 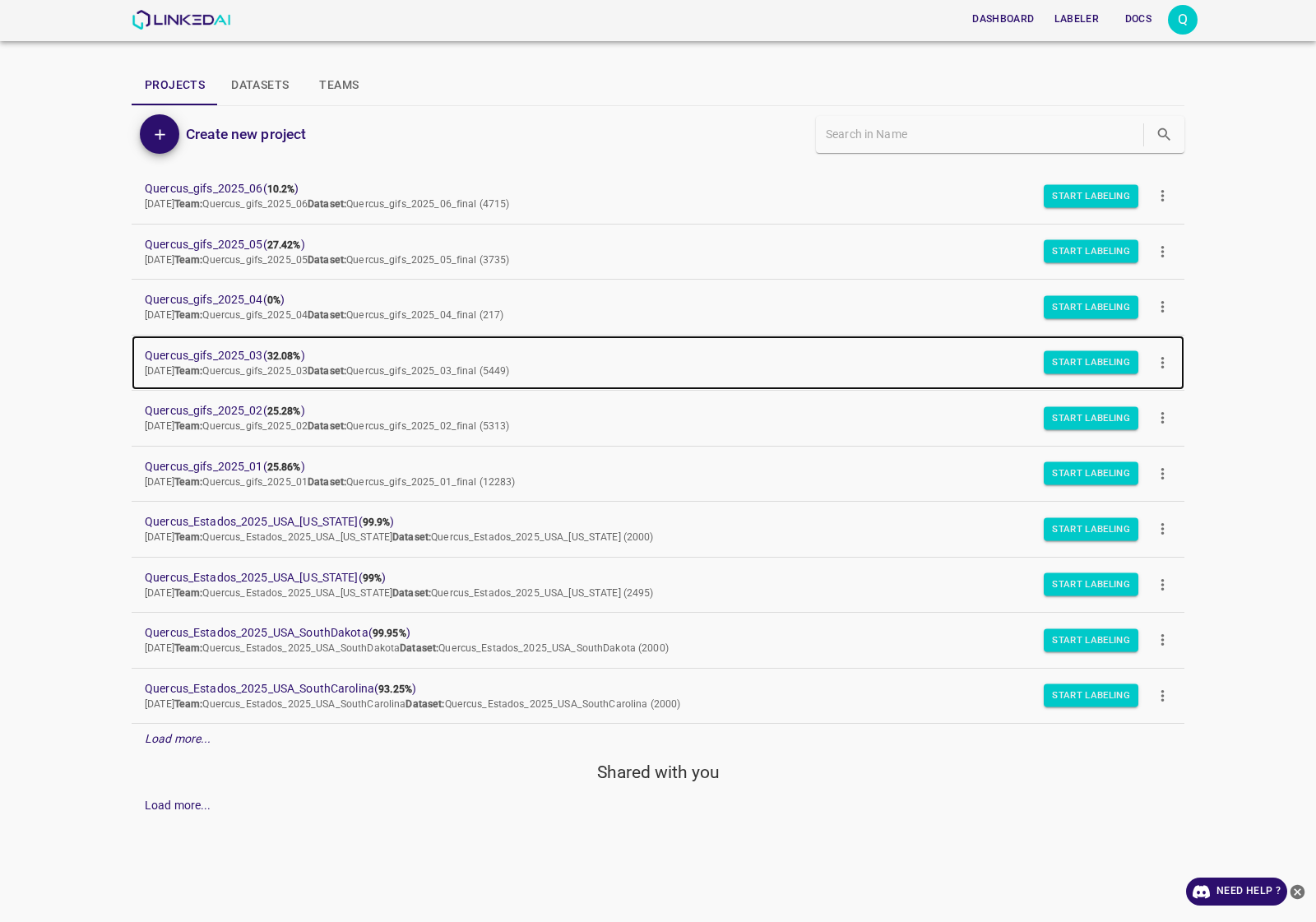 What do you see at coordinates (160, 134) in the screenshot?
I see `a: Add` at bounding box center [160, 134].